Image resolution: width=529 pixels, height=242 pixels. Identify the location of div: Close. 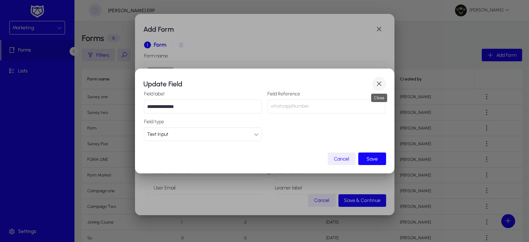
(379, 98).